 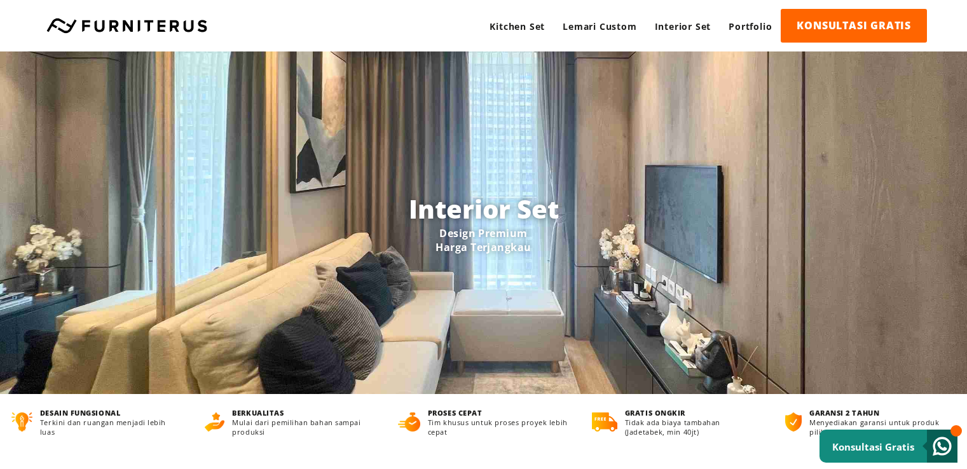 I want to click on a: Portfolio, so click(x=750, y=26).